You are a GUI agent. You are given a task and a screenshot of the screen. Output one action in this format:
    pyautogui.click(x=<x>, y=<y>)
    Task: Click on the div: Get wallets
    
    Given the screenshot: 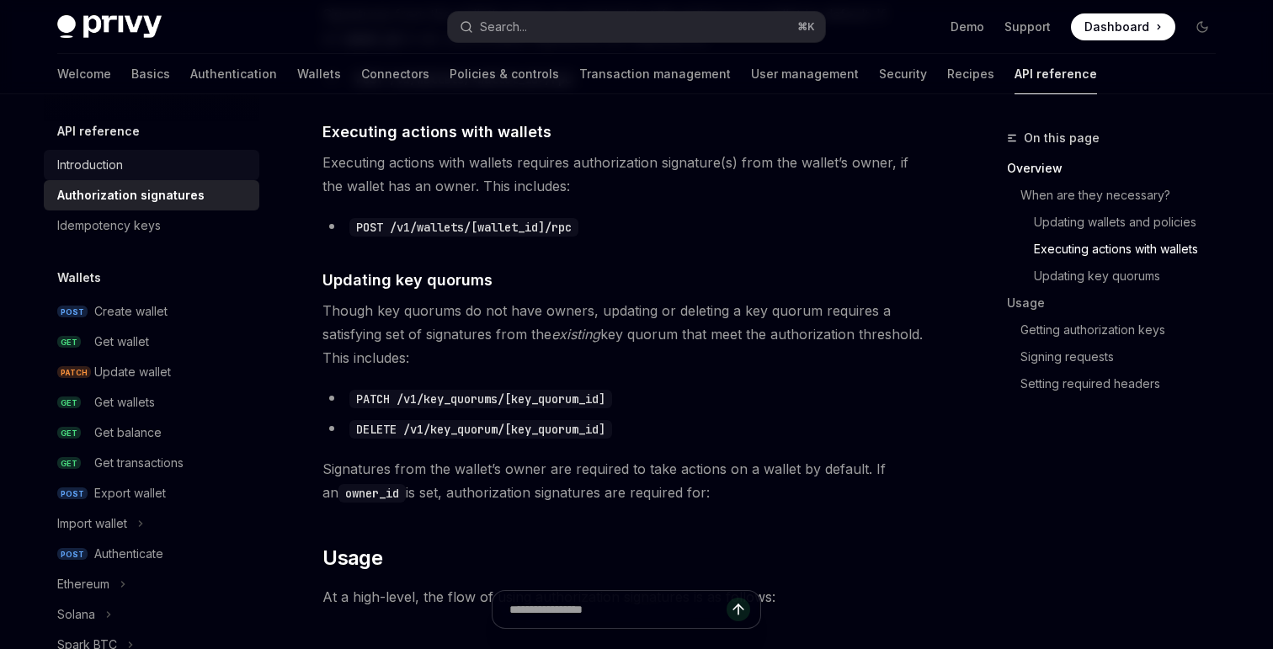 What is the action you would take?
    pyautogui.click(x=125, y=403)
    